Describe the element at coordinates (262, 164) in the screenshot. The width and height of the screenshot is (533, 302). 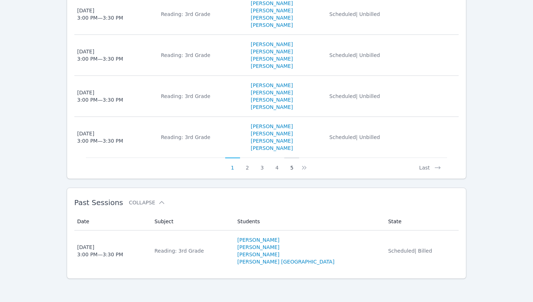
I see `button: 3` at that location.